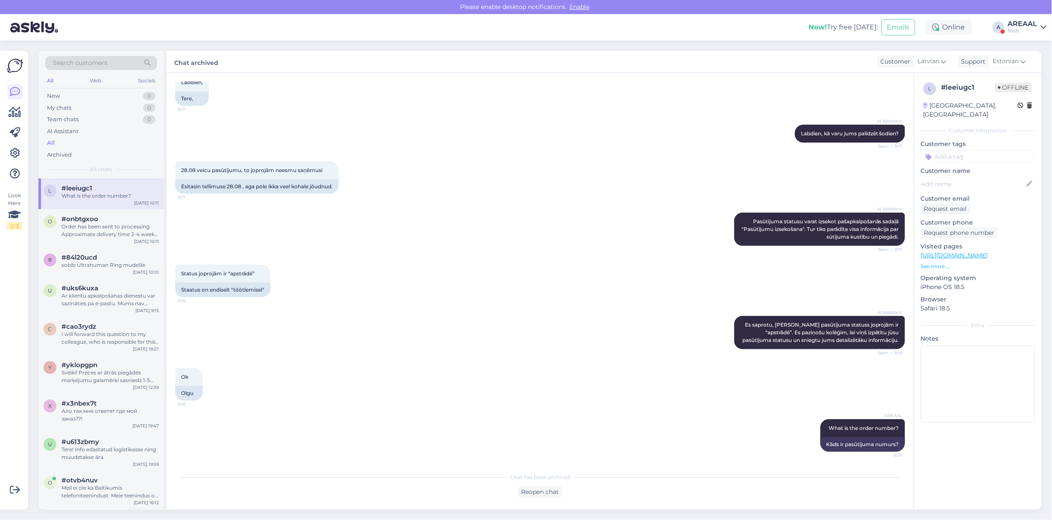 The width and height of the screenshot is (1052, 520). I want to click on div: AI Assistant, so click(63, 132).